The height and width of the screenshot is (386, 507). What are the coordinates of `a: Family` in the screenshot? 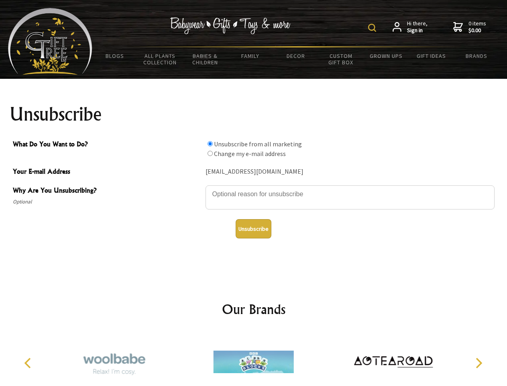 It's located at (251, 56).